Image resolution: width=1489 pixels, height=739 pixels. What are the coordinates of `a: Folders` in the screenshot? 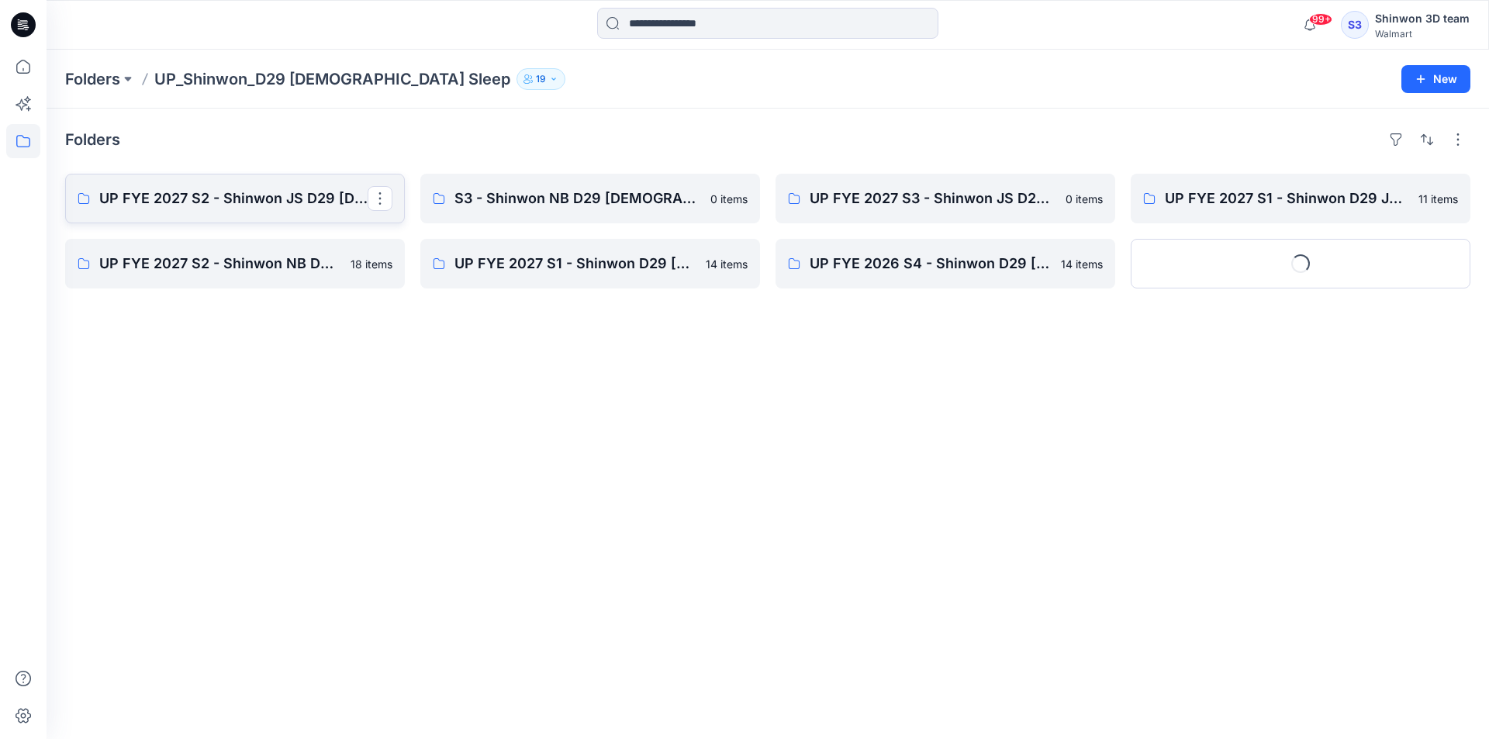 It's located at (92, 79).